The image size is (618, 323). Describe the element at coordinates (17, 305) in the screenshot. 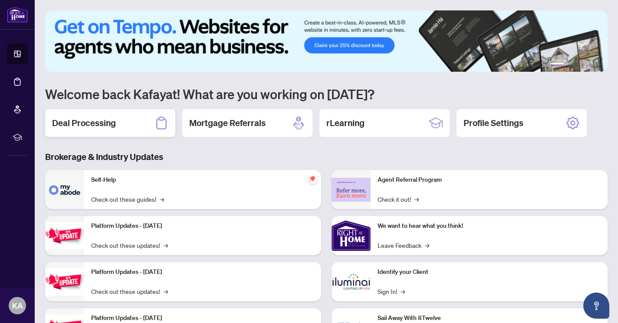

I see `span: KA` at that location.